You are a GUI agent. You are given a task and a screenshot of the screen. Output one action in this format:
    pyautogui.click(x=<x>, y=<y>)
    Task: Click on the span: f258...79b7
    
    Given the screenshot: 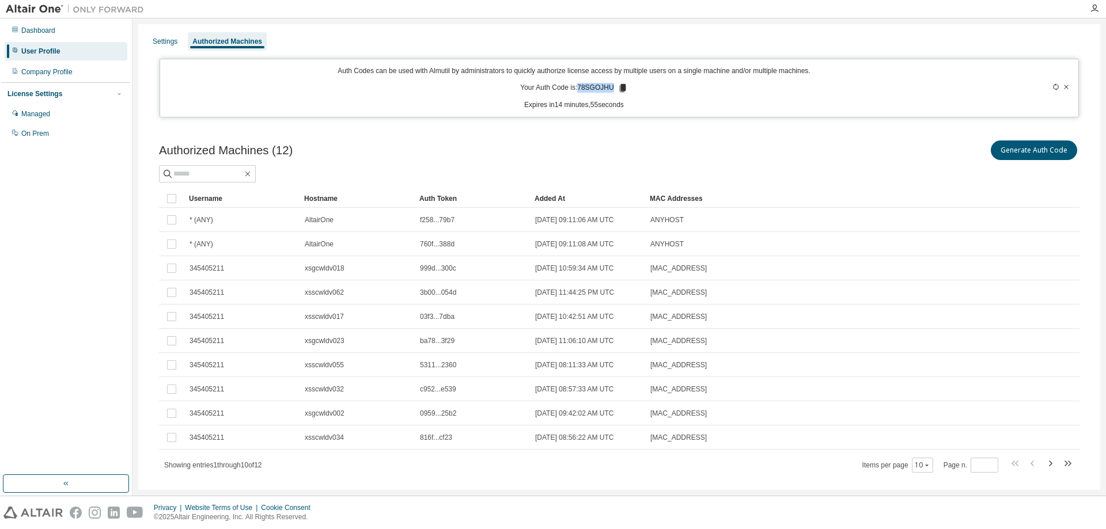 What is the action you would take?
    pyautogui.click(x=437, y=220)
    